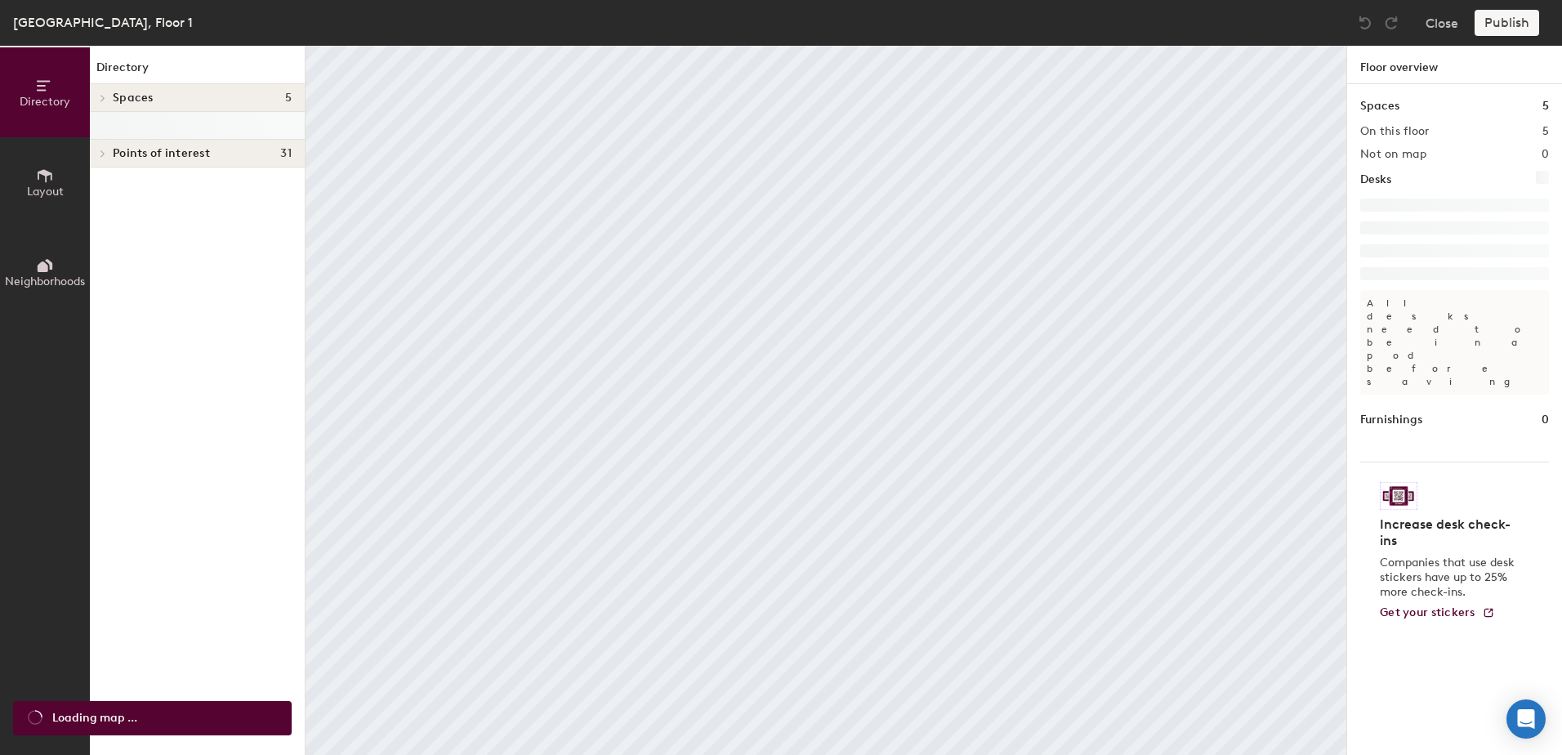 Image resolution: width=1562 pixels, height=755 pixels. What do you see at coordinates (1395, 132) in the screenshot?
I see `h2: On this floor` at bounding box center [1395, 132].